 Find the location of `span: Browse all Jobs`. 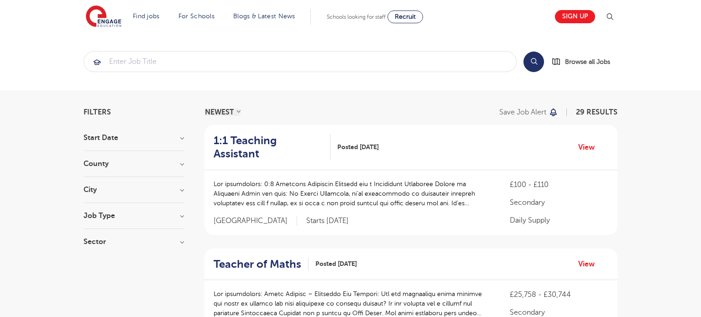

span: Browse all Jobs is located at coordinates (587, 62).